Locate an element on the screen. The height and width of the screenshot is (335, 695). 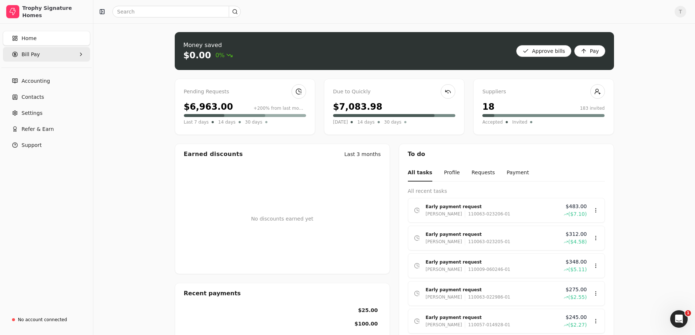
span: Accepted is located at coordinates (493, 122).